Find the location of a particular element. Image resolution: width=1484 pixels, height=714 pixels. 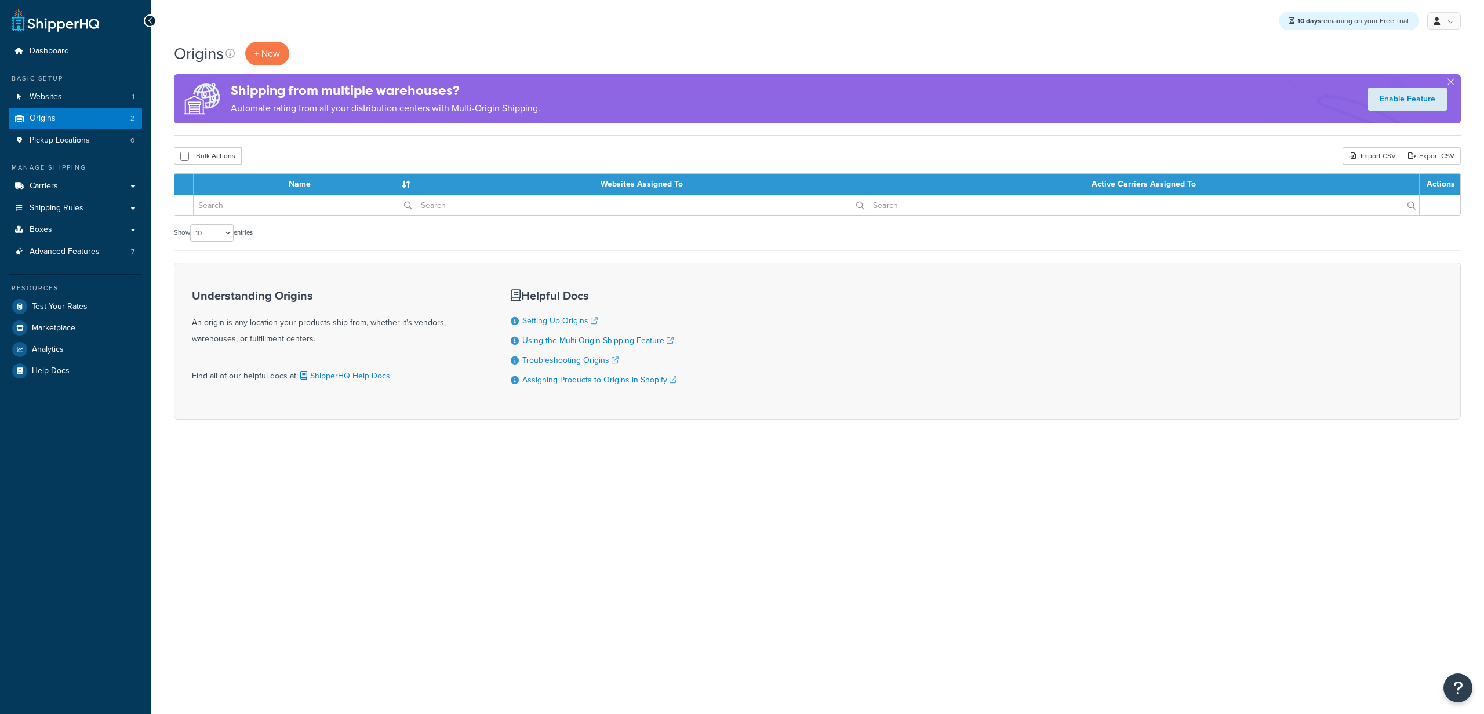

a: Origins 2 is located at coordinates (75, 118).